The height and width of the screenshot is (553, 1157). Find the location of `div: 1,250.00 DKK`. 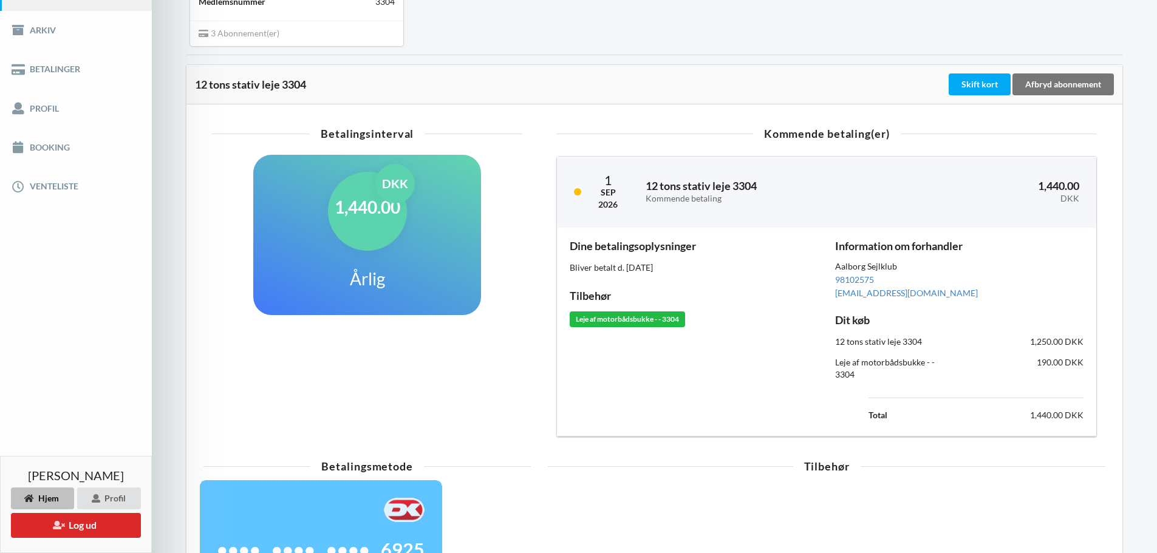

div: 1,250.00 DKK is located at coordinates (1026, 342).